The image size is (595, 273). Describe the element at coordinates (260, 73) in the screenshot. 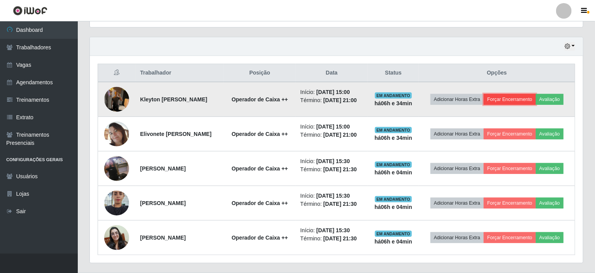

I see `th: Posição` at that location.